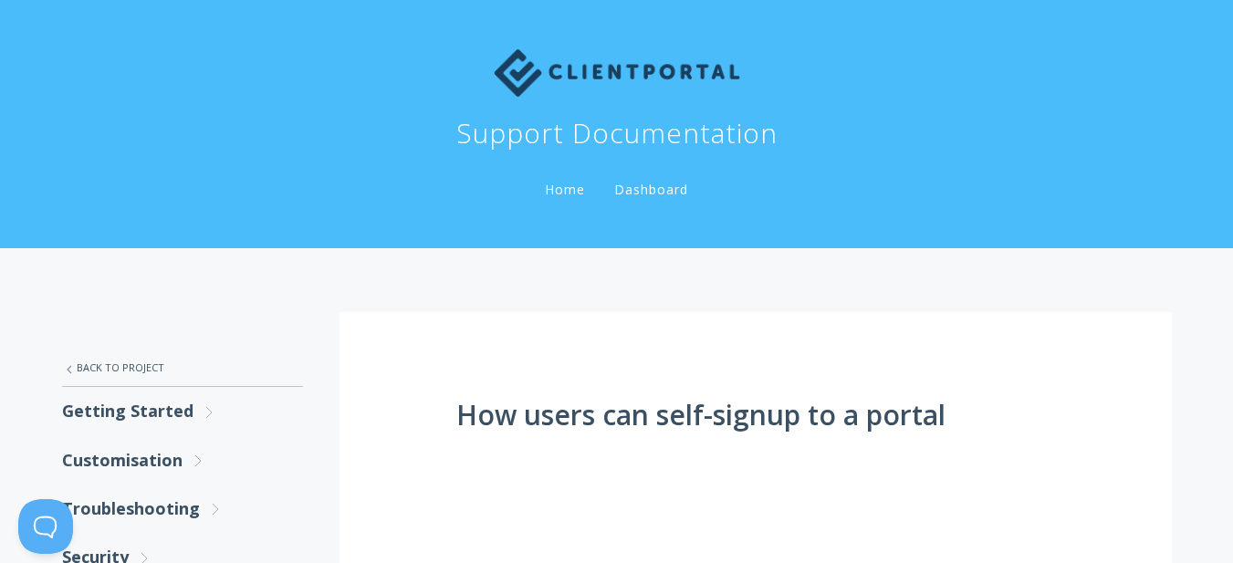  Describe the element at coordinates (651, 189) in the screenshot. I see `a: Dashboard` at that location.